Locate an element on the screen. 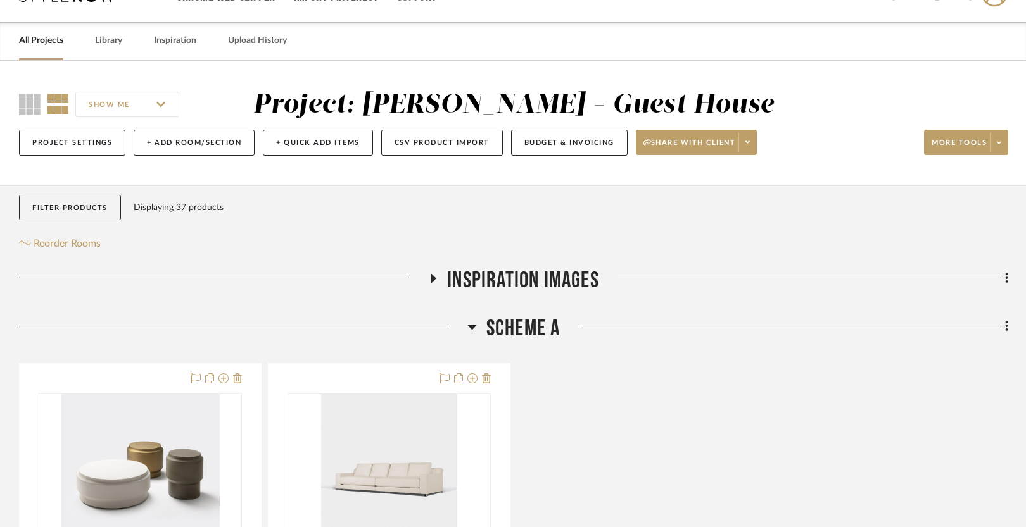  button: Reorder Rooms is located at coordinates (60, 244).